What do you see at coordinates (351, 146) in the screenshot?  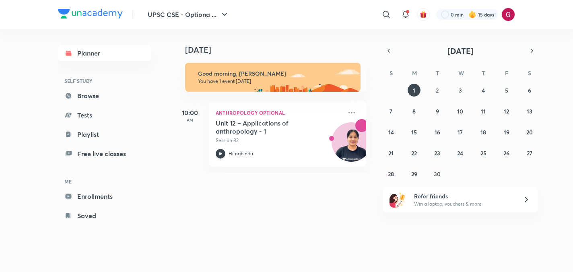 I see `img: Avatar` at bounding box center [351, 146].